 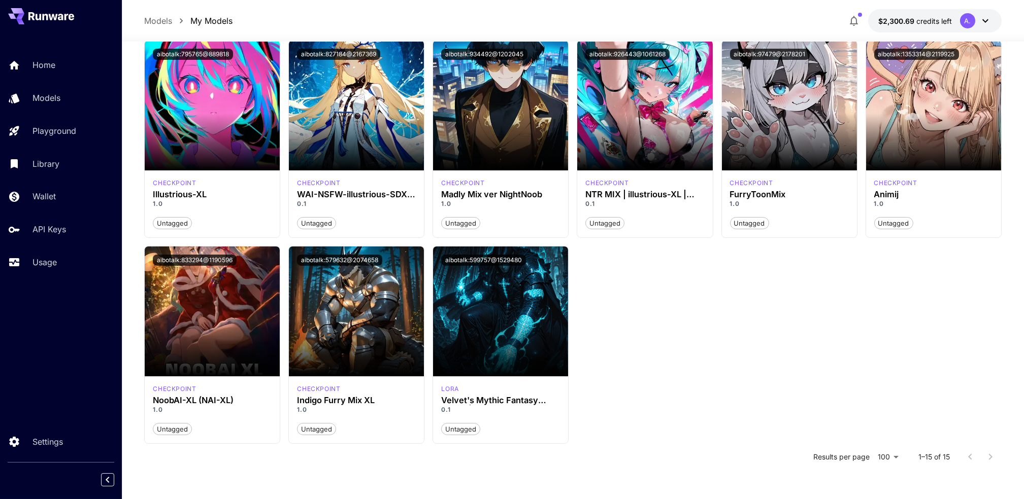 What do you see at coordinates (483, 260) in the screenshot?
I see `button: aibotalk:599757@1529480` at bounding box center [483, 260].